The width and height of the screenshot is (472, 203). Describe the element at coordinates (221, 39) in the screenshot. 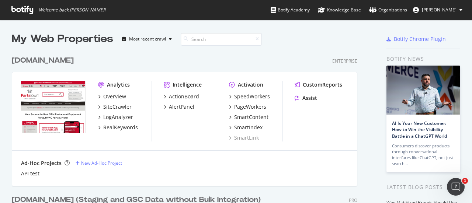

I see `input: Search` at that location.